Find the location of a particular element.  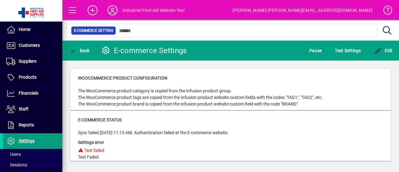

span: Customers is located at coordinates (29, 45).